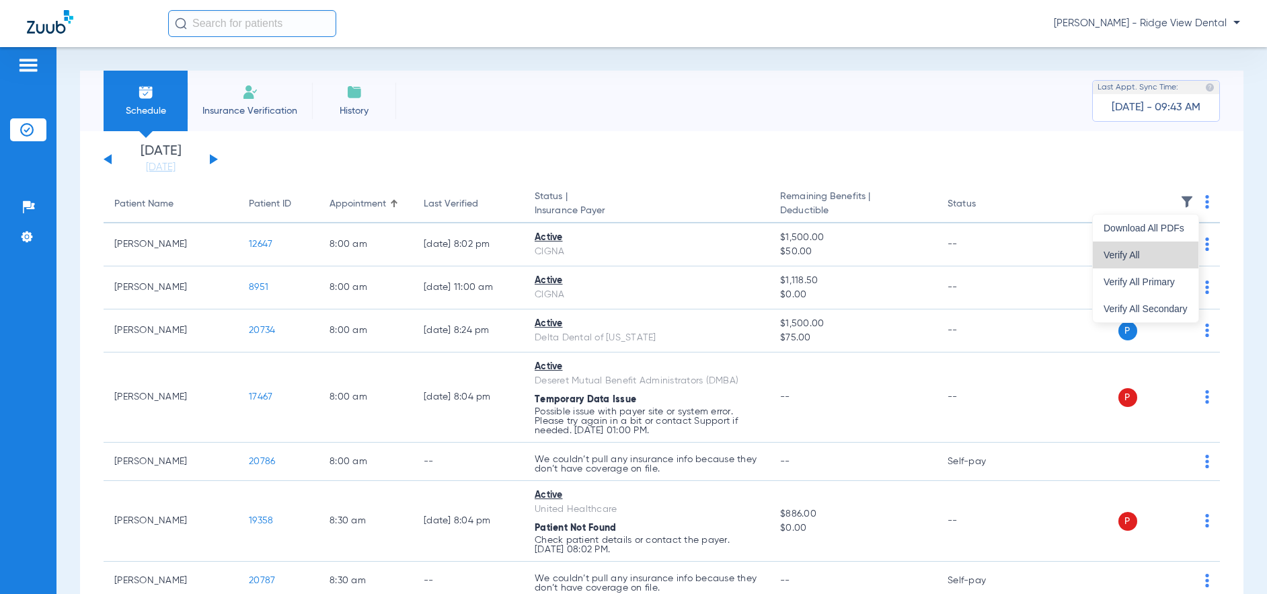 This screenshot has width=1267, height=594. Describe the element at coordinates (1145, 309) in the screenshot. I see `span: Verify All Secondary` at that location.